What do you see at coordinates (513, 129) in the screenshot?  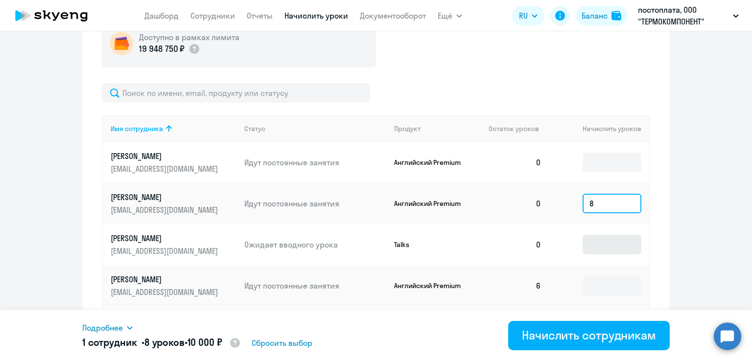 I see `span: Остаток уроков` at bounding box center [513, 129].